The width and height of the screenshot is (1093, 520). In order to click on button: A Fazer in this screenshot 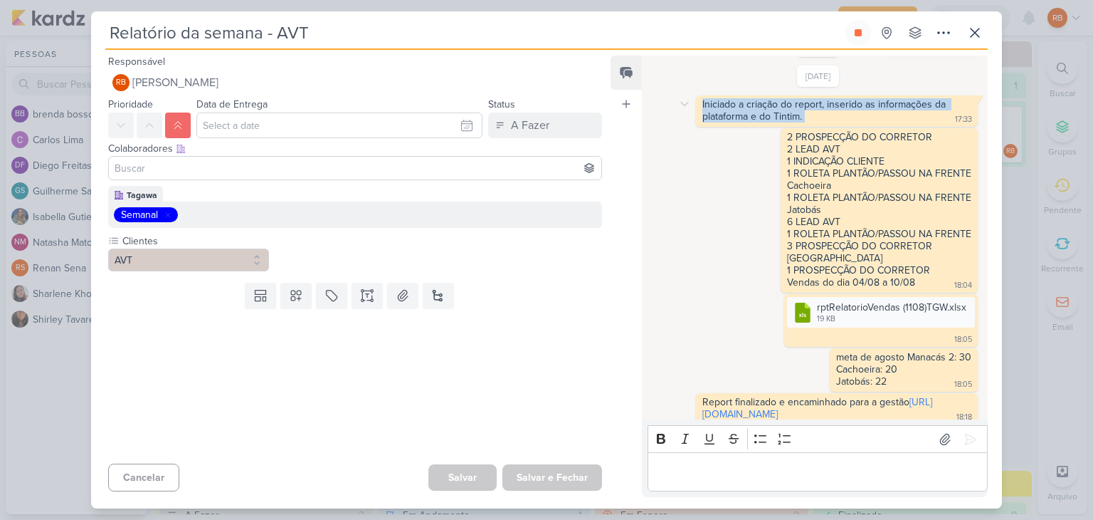, I will do `click(545, 125)`.